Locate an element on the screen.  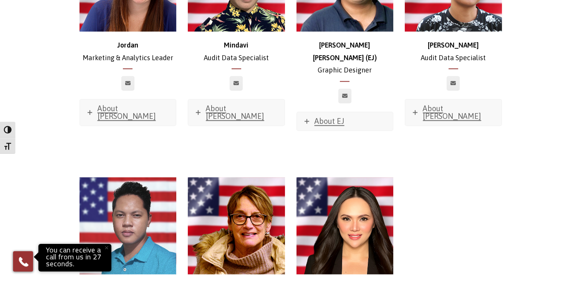
button: Close is located at coordinates (106, 248).